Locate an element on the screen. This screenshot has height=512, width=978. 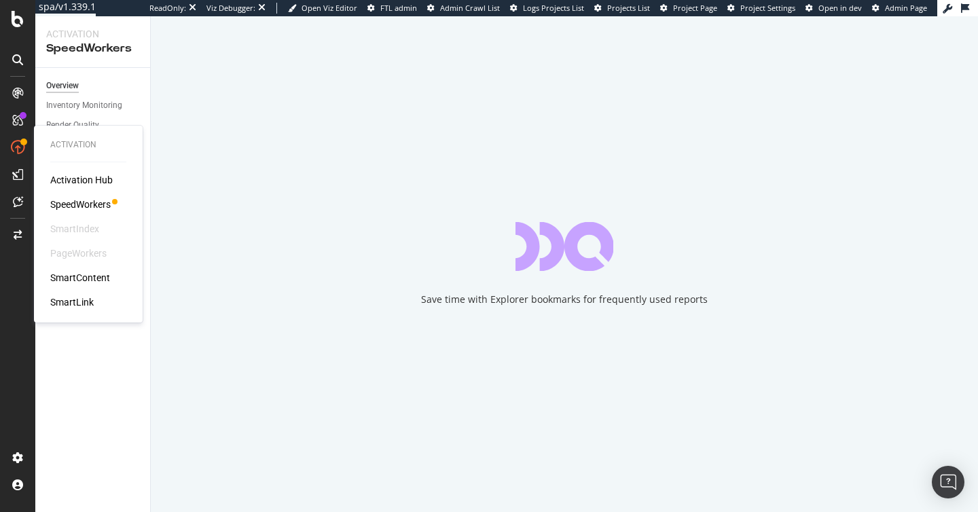
div: animation is located at coordinates (564, 246).